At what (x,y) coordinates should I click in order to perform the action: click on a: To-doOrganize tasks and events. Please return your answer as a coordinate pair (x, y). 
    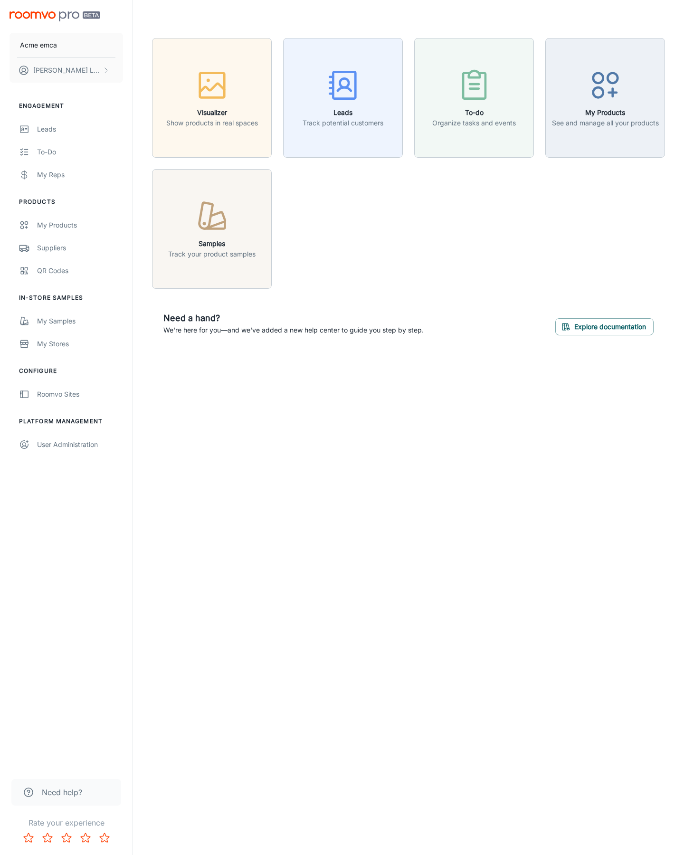
    Looking at the image, I should click on (474, 97).